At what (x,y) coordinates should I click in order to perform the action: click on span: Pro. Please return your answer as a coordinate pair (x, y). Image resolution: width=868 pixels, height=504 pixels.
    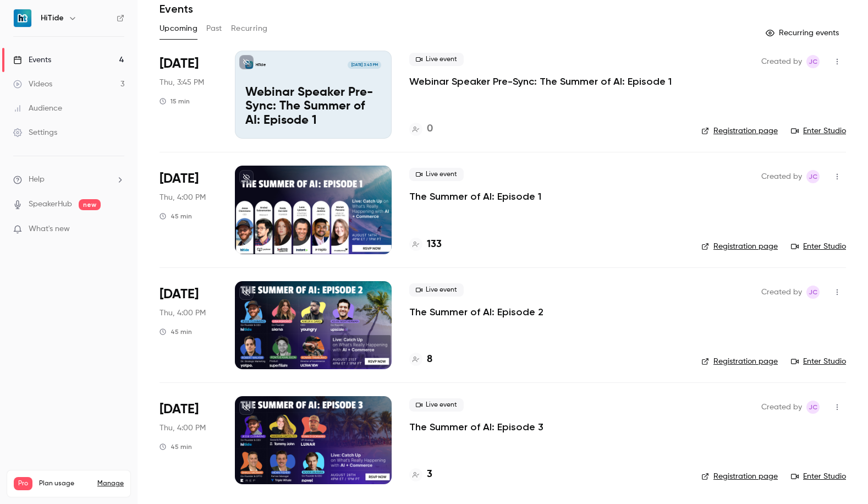
    Looking at the image, I should click on (23, 483).